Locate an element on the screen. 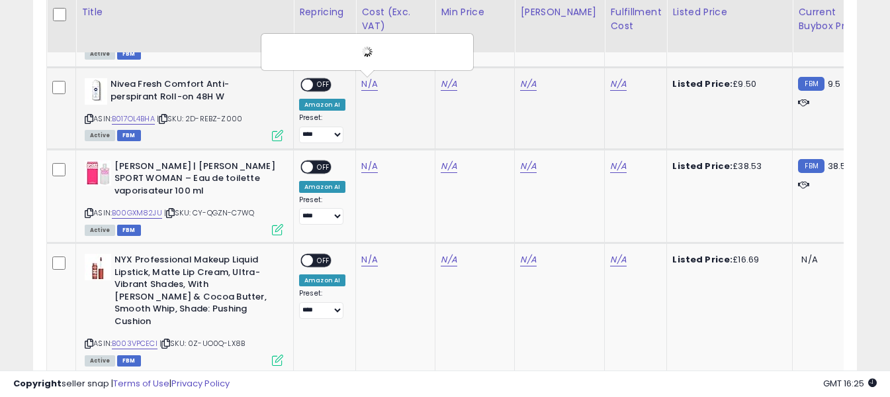 The width and height of the screenshot is (890, 397). div: Min Price is located at coordinates (475, 12).